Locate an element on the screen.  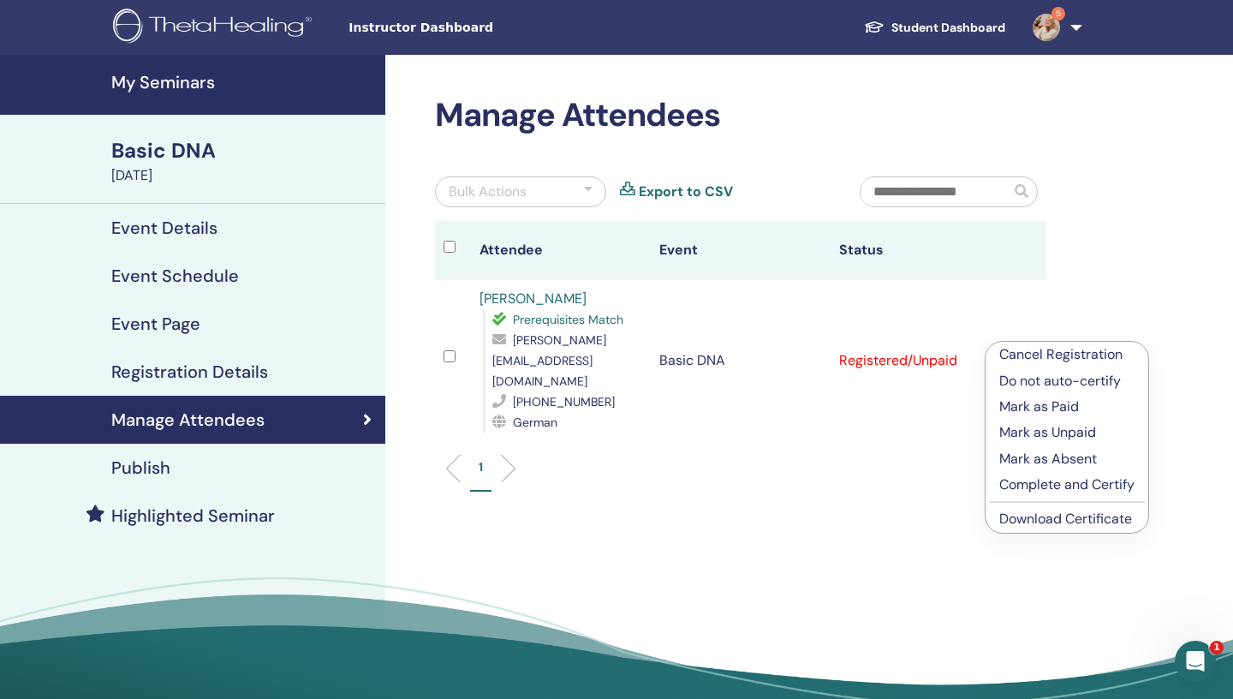
th: Event is located at coordinates (740, 250).